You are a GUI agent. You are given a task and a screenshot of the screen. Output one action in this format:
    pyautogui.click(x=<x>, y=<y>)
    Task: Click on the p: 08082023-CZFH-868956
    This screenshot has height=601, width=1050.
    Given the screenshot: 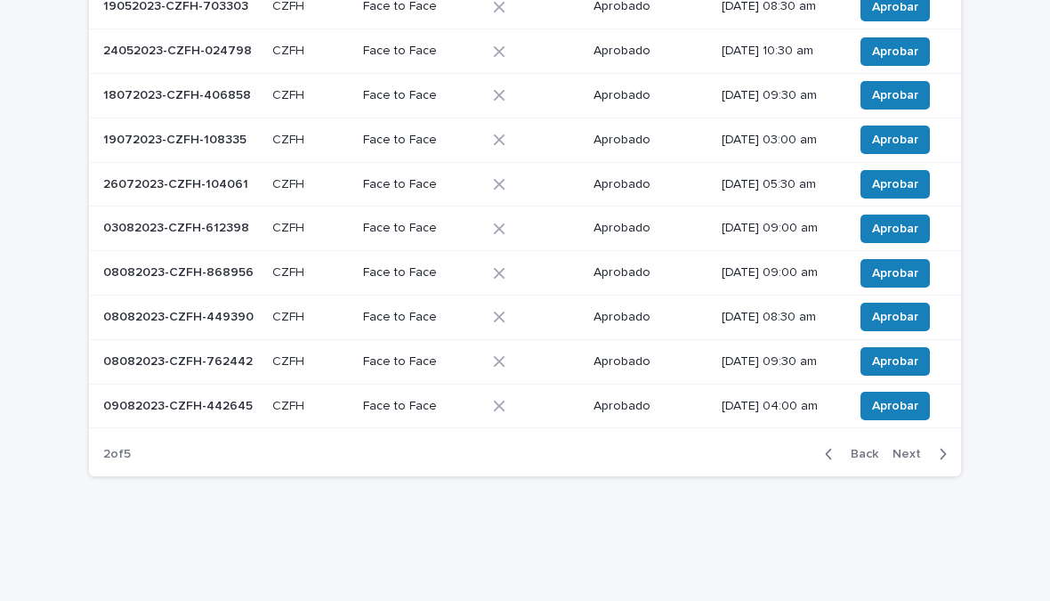 What is the action you would take?
    pyautogui.click(x=180, y=270)
    